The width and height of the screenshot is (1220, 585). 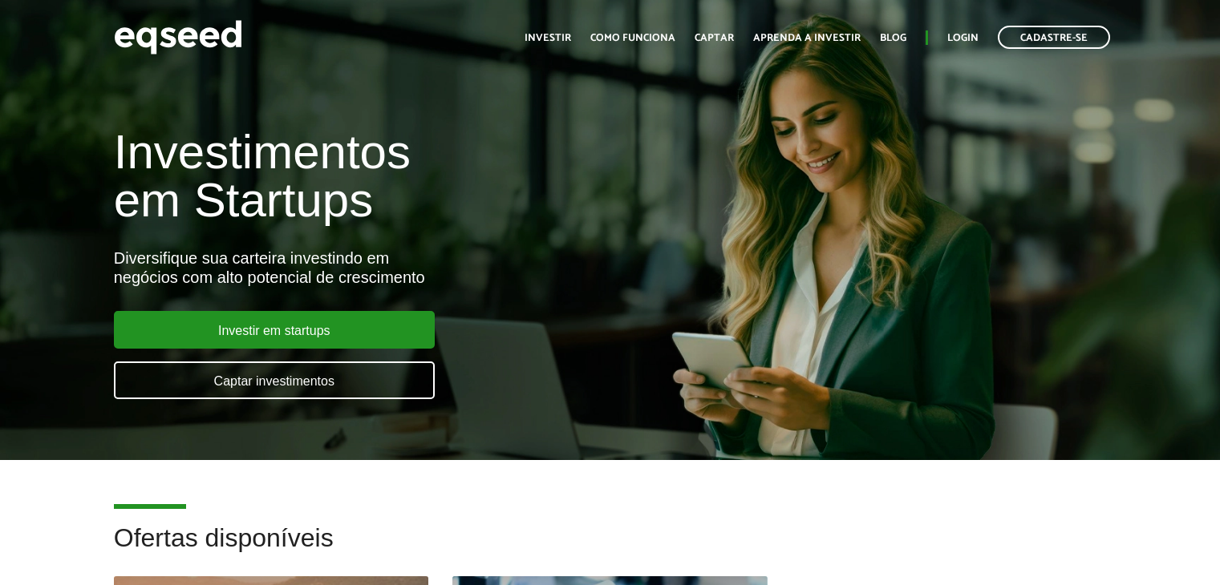 I want to click on a: Investir em startups, so click(x=274, y=330).